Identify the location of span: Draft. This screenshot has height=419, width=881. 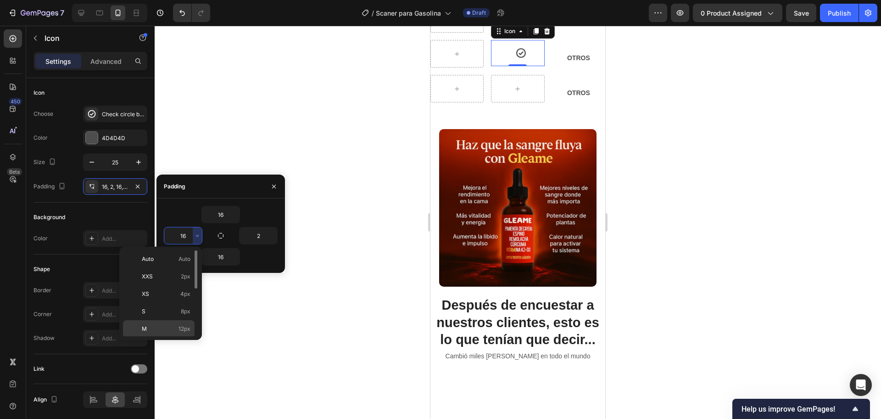
(479, 13).